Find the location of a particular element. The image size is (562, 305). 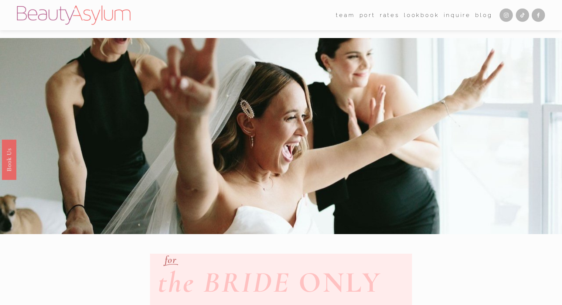

a: Facebook is located at coordinates (538, 15).